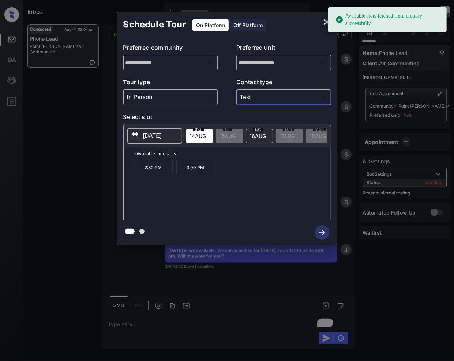  I want to click on h2: Schedule Tour, so click(155, 25).